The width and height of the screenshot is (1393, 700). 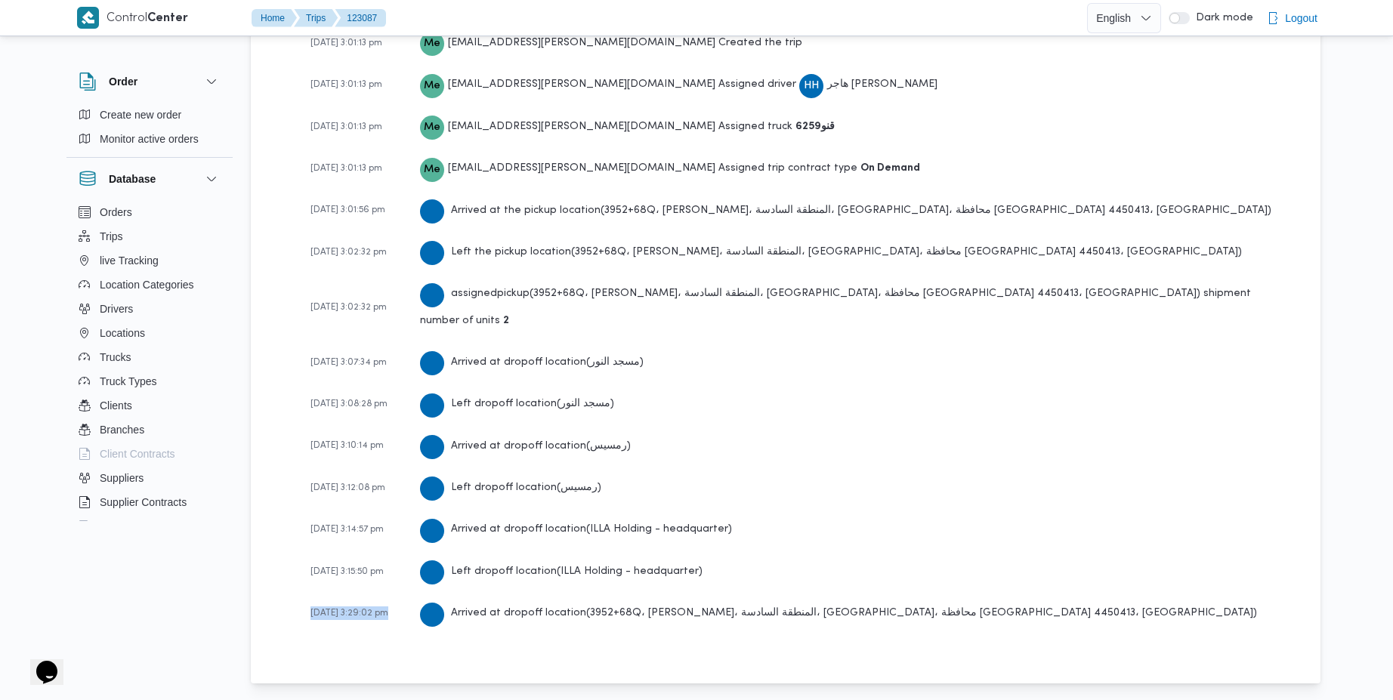 I want to click on button: Truck Types, so click(x=150, y=382).